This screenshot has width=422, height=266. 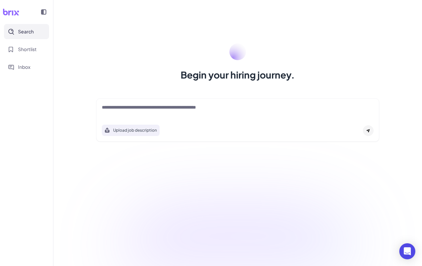 What do you see at coordinates (26, 49) in the screenshot?
I see `button: Shortlist` at bounding box center [26, 49].